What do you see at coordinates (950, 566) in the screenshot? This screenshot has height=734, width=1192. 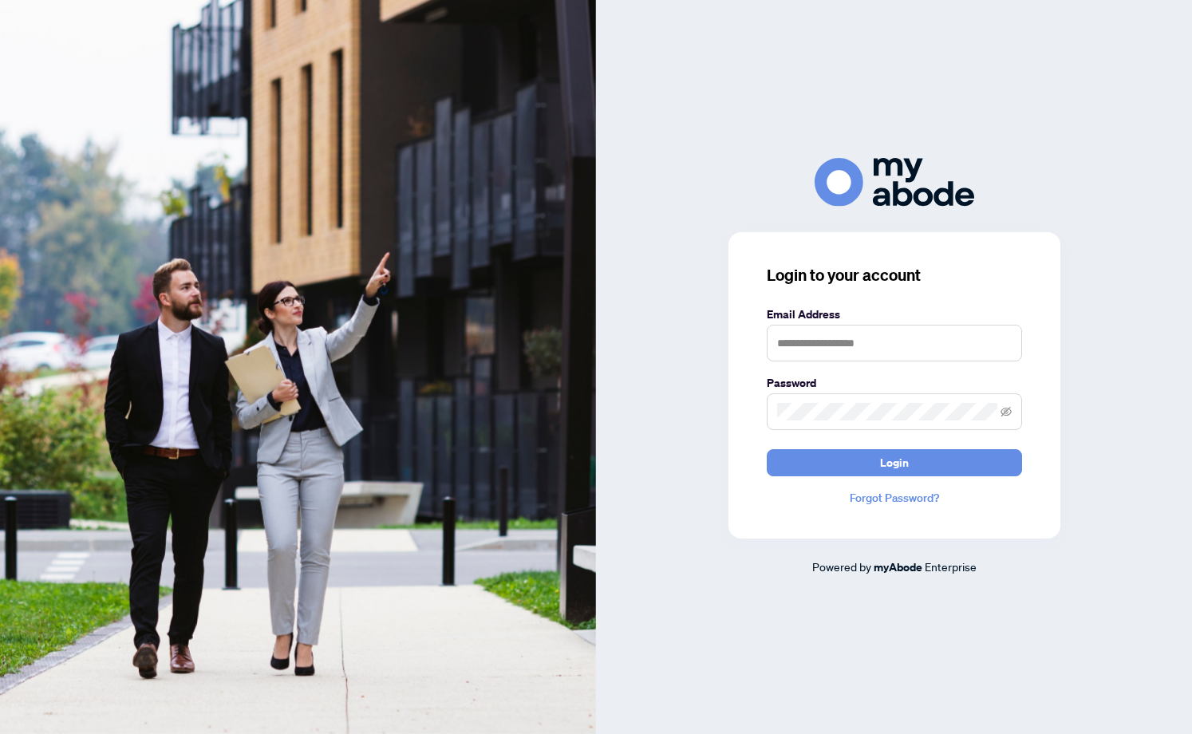 I see `span: Enterprise` at bounding box center [950, 566].